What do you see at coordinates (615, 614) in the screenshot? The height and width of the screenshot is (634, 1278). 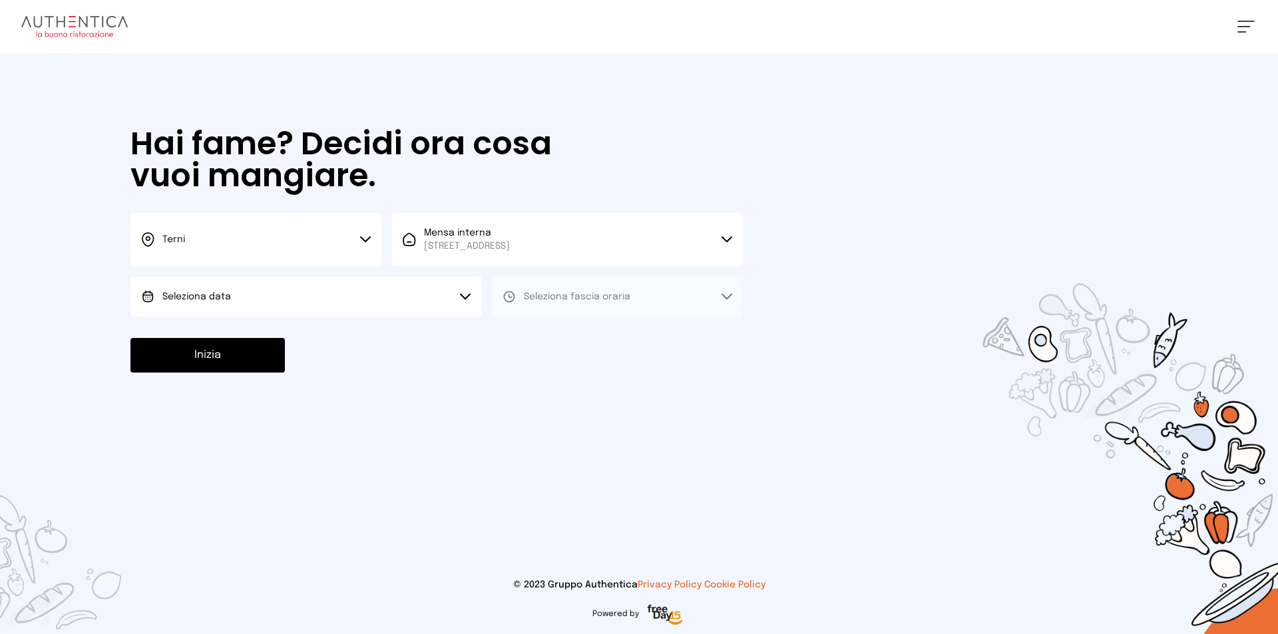 I see `span: Powered by` at bounding box center [615, 614].